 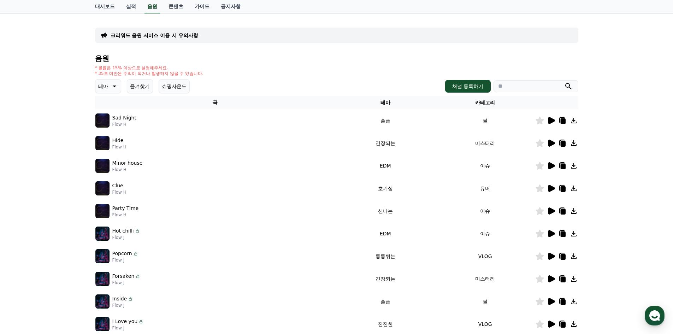 I want to click on td: 통통튀는, so click(x=385, y=256).